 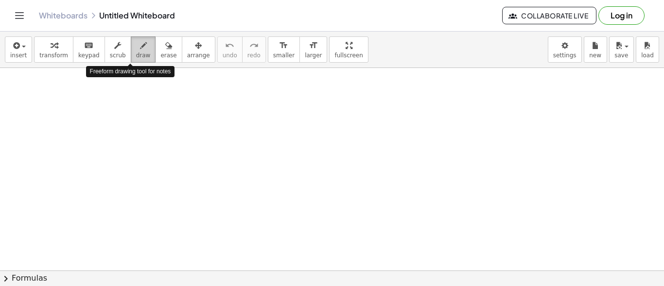 What do you see at coordinates (88, 46) in the screenshot?
I see `i: keyboard` at bounding box center [88, 46].